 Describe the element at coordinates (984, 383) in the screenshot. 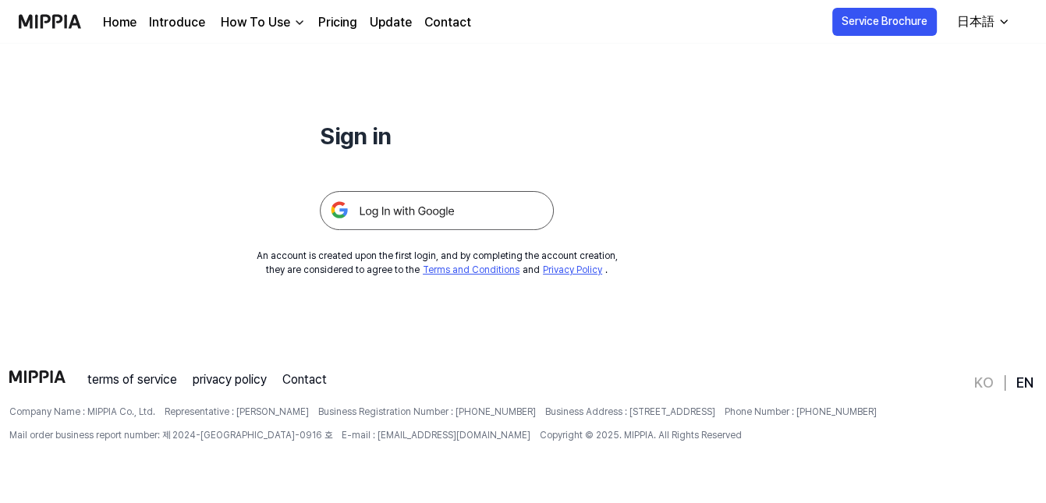

I see `a: KO` at that location.